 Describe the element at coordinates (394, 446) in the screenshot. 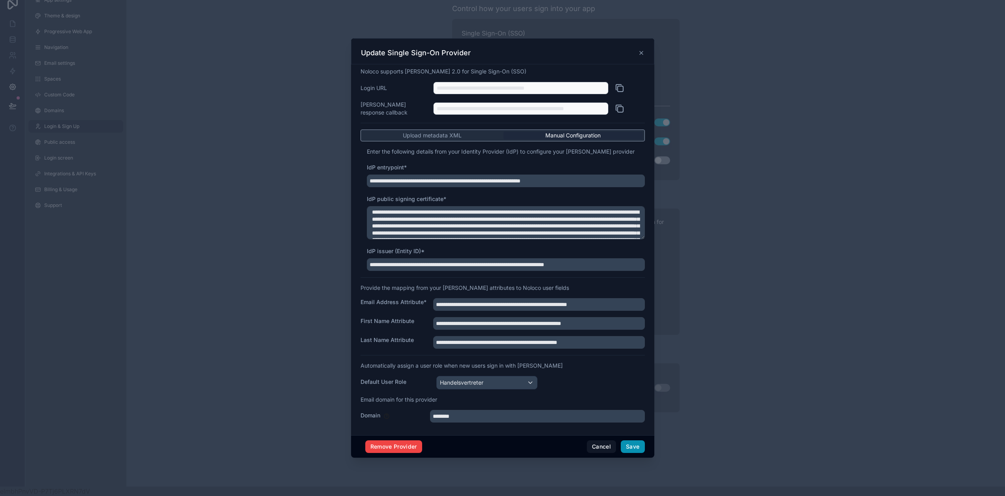

I see `button: Remove Provider` at that location.